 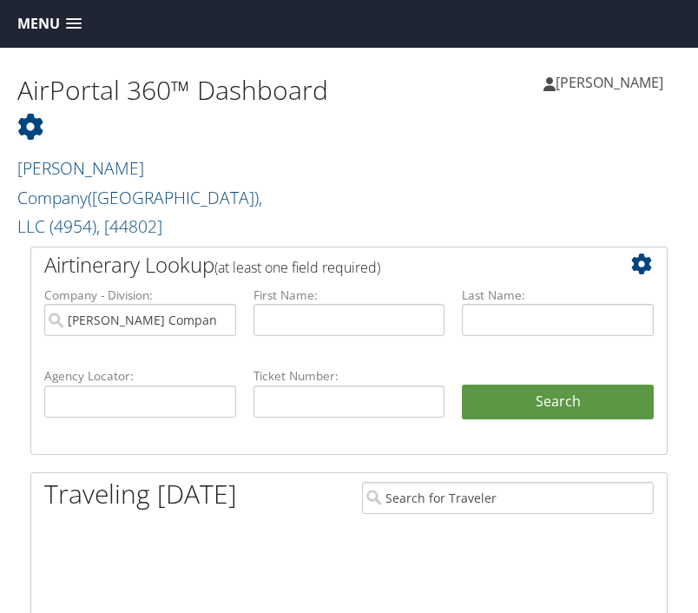 I want to click on span: , [ 44802 ], so click(x=129, y=226).